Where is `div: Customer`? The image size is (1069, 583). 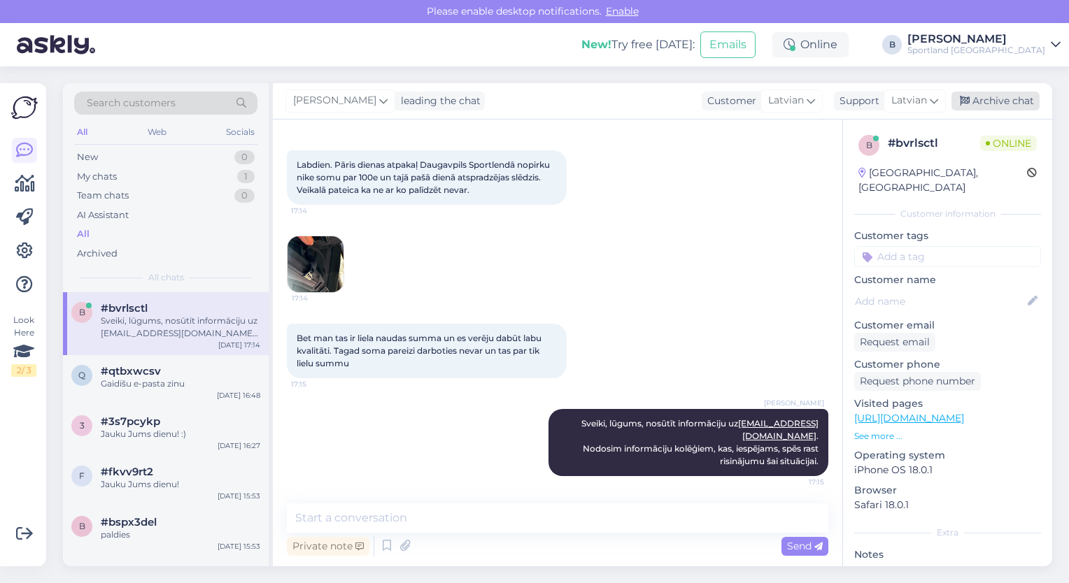 div: Customer is located at coordinates (729, 101).